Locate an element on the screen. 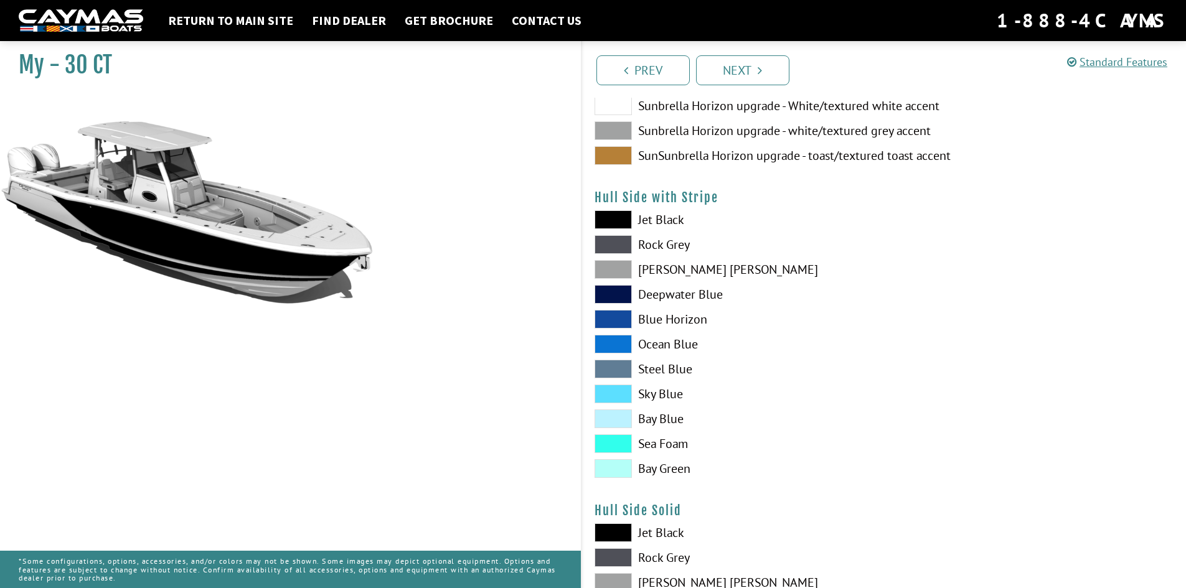  a: Prev is located at coordinates (643, 70).